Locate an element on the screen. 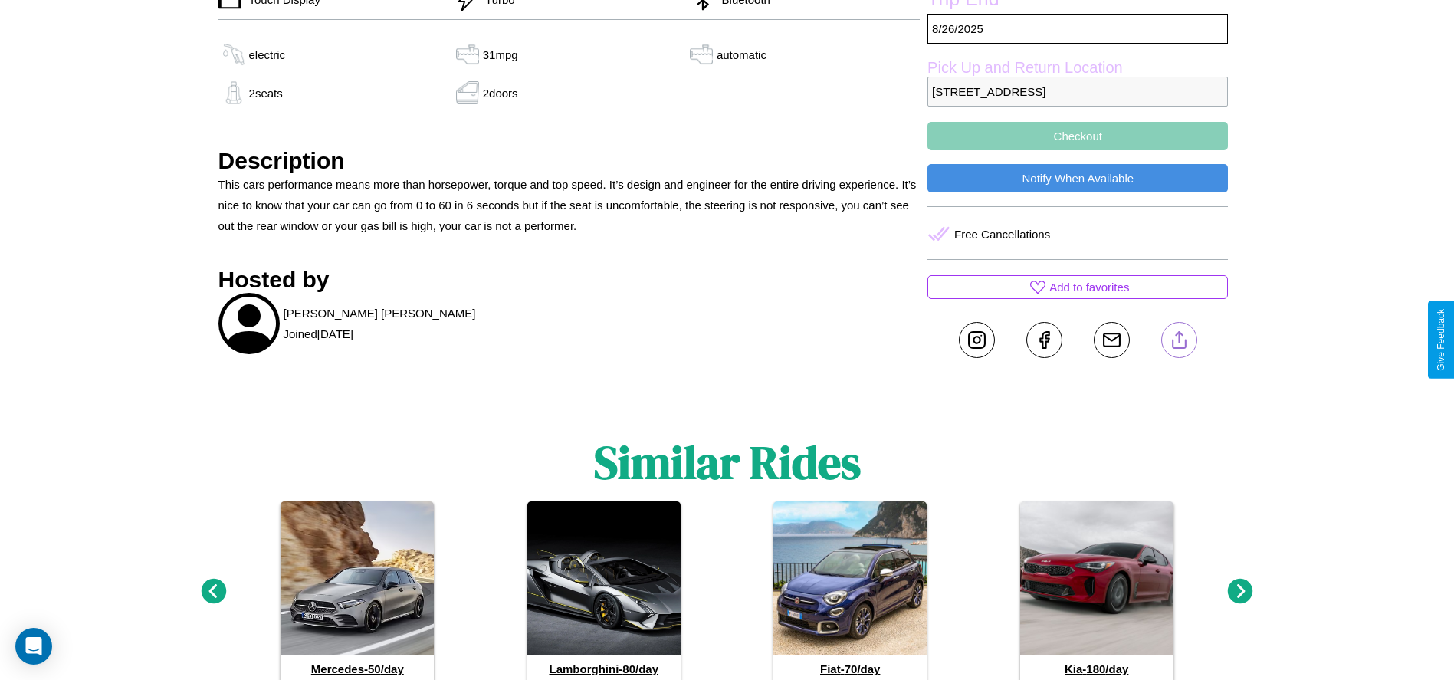 This screenshot has height=680, width=1454. p: 8 / 26 / 2025 is located at coordinates (1078, 28).